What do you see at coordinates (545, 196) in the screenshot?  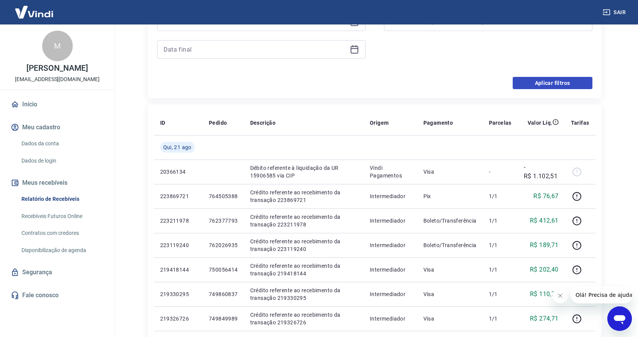 I see `p: R$ 76,67` at bounding box center [545, 196].